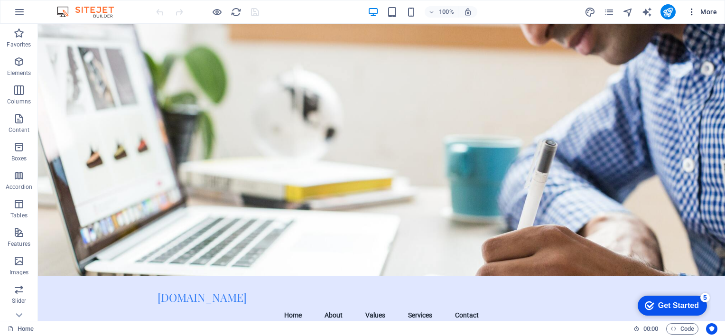  Describe the element at coordinates (682, 329) in the screenshot. I see `button: Code` at that location.